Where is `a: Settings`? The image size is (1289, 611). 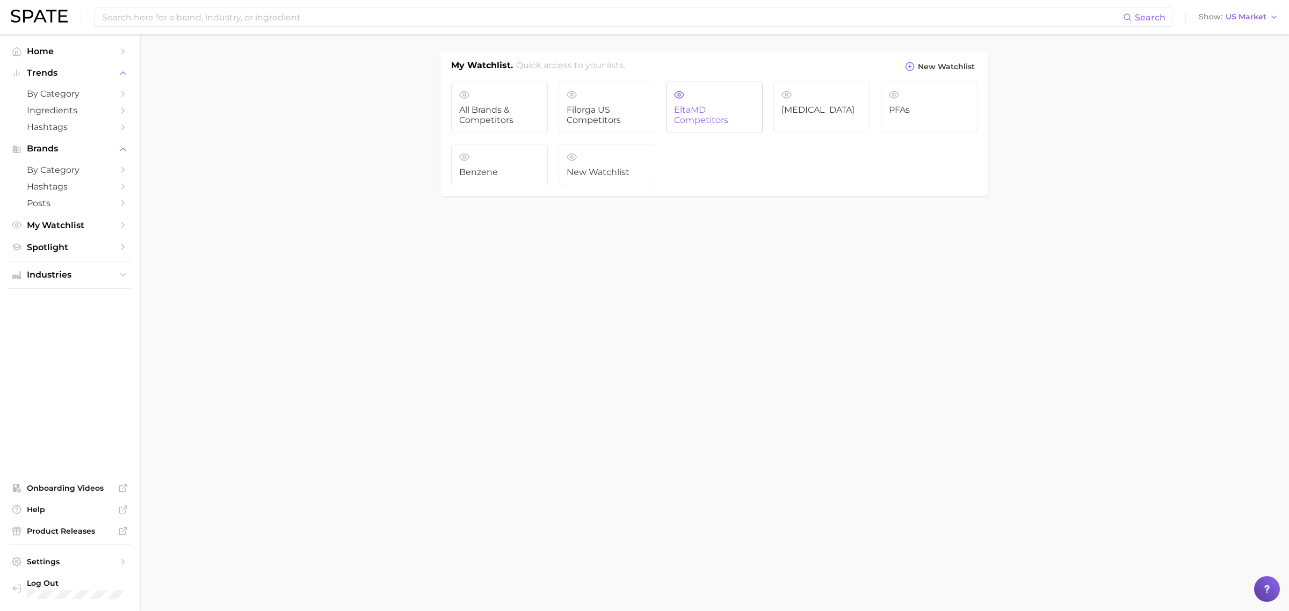 a: Settings is located at coordinates (70, 562).